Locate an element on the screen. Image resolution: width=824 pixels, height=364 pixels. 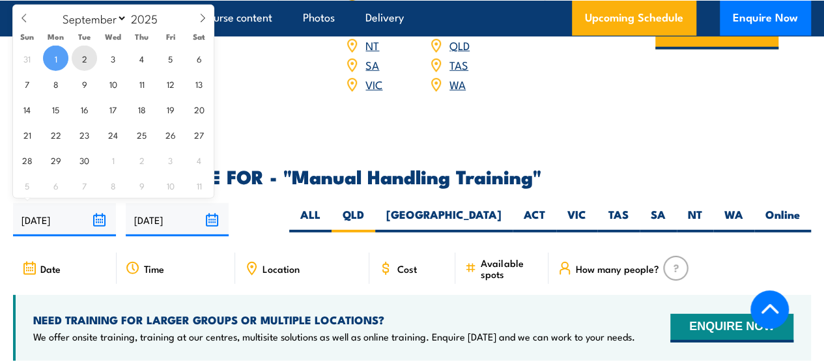
a: WA is located at coordinates (457, 84).